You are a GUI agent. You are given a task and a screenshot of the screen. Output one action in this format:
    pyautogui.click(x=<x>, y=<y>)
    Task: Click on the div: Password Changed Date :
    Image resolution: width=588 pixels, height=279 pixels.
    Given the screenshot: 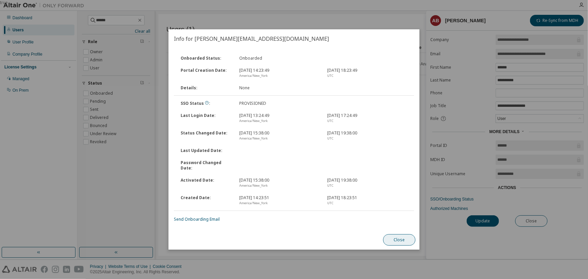 What is the action you would take?
    pyautogui.click(x=206, y=165)
    